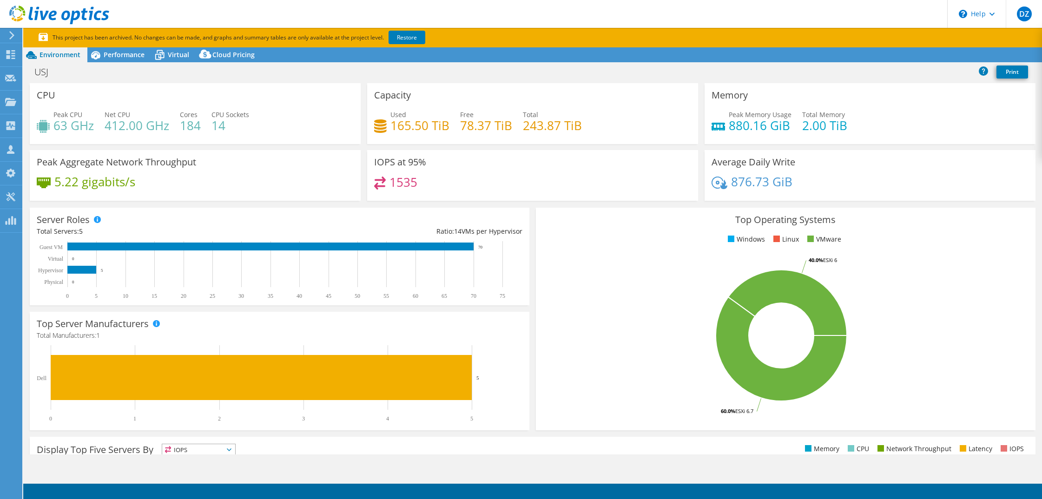 This screenshot has height=499, width=1042. I want to click on tspan: 60.0%, so click(728, 411).